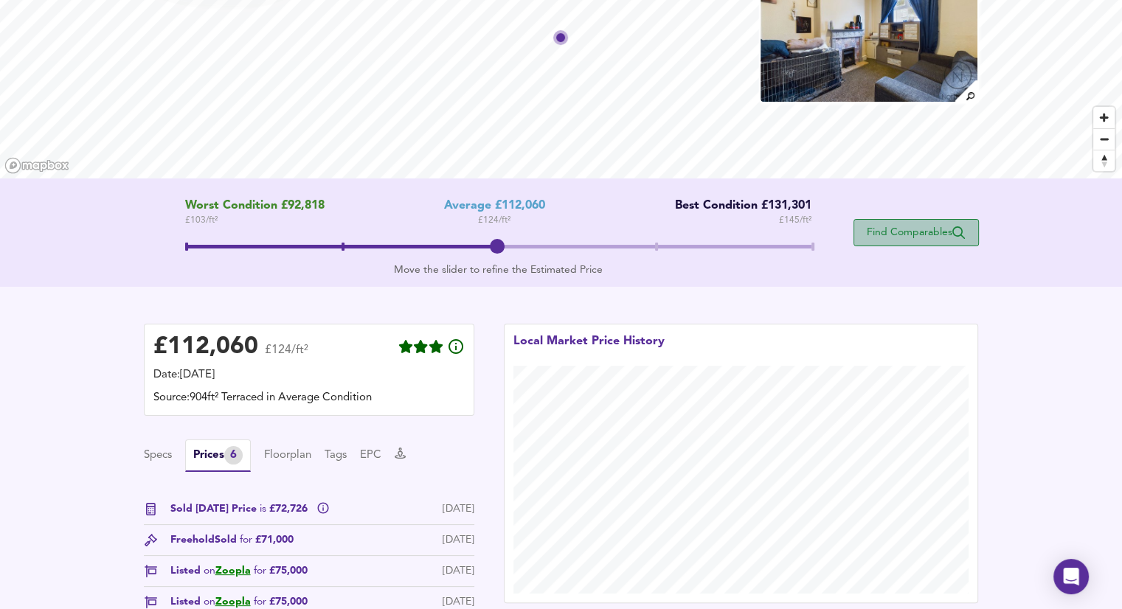 The image size is (1122, 609). I want to click on a: Mapbox homepage, so click(37, 165).